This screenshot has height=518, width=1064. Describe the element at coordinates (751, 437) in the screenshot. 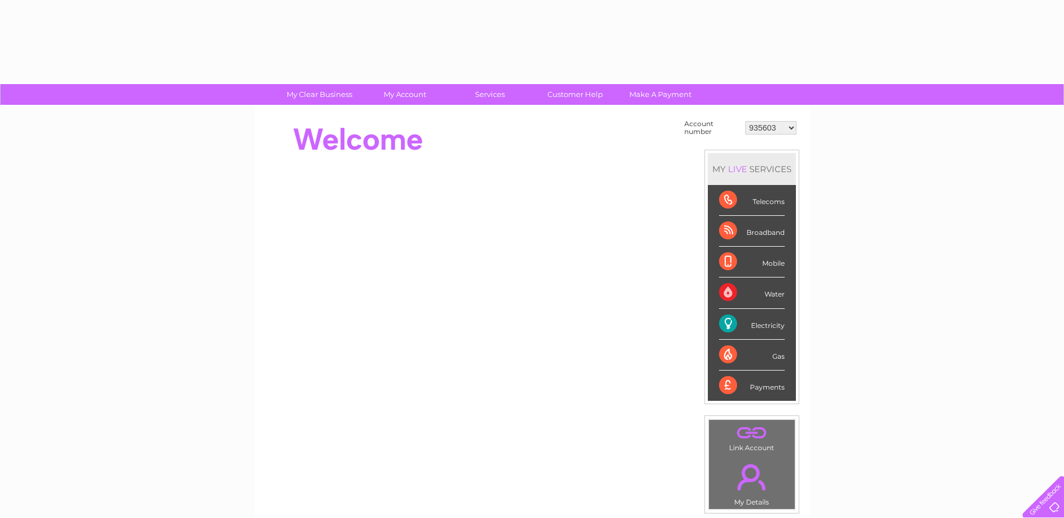

I see `td: Link Account` at that location.